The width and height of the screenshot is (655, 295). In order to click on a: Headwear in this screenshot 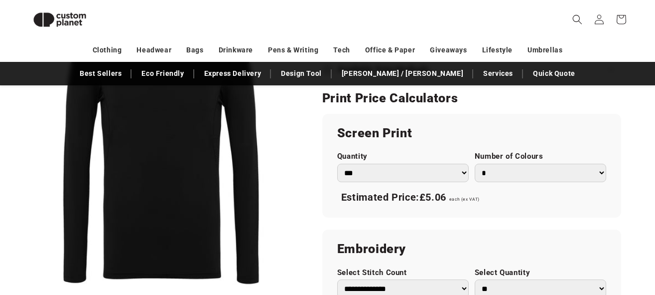, I will do `click(154, 50)`.